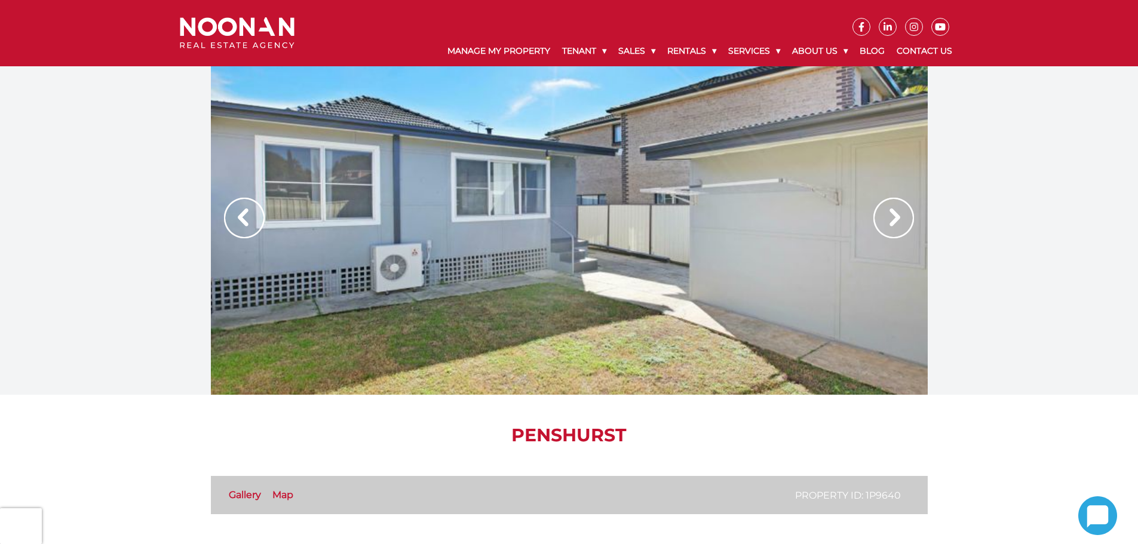  I want to click on a: Services, so click(754, 51).